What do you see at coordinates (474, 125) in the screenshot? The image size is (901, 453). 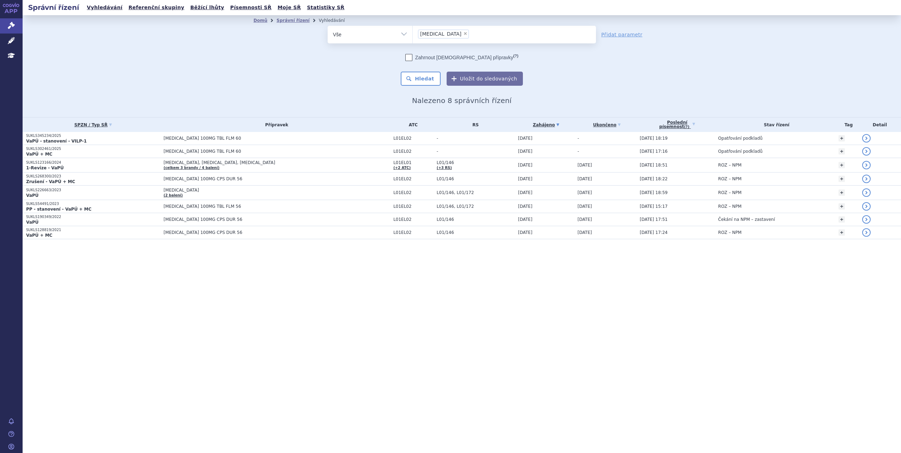 I see `th: RS` at bounding box center [474, 125].